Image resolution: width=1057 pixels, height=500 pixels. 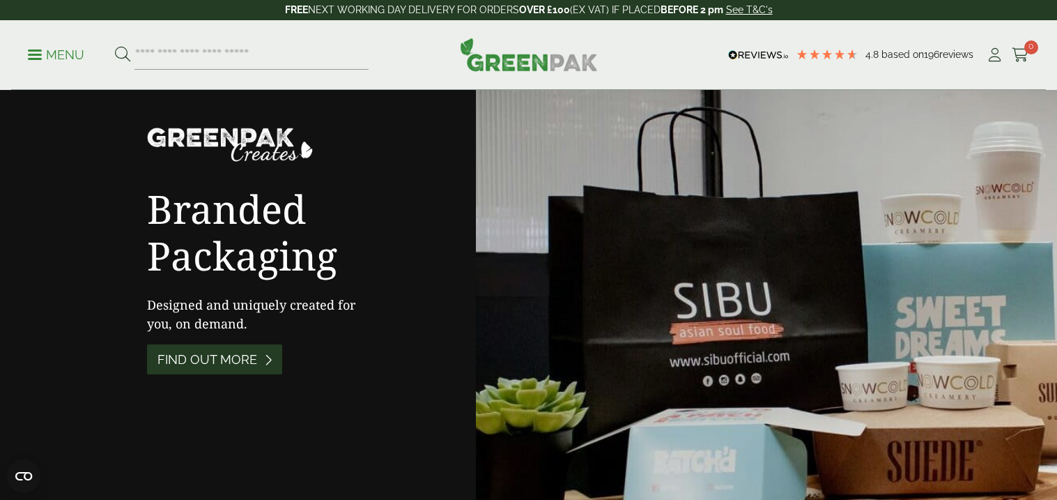 I want to click on img: GreenPak Supplies, so click(x=529, y=54).